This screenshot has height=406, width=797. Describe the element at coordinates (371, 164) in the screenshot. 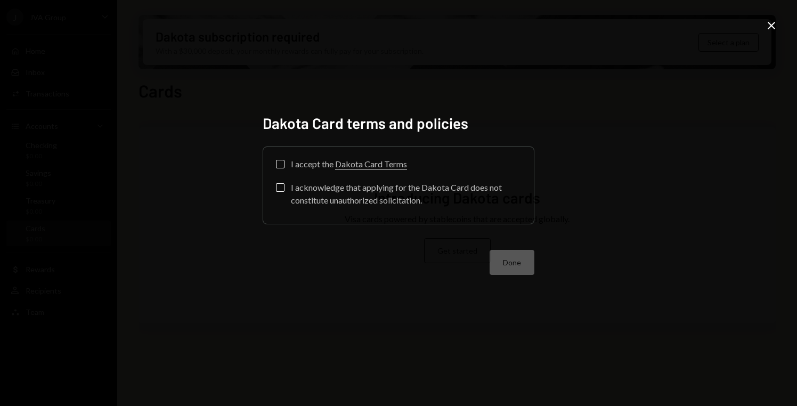

I see `a: Dakota Card Terms` at that location.